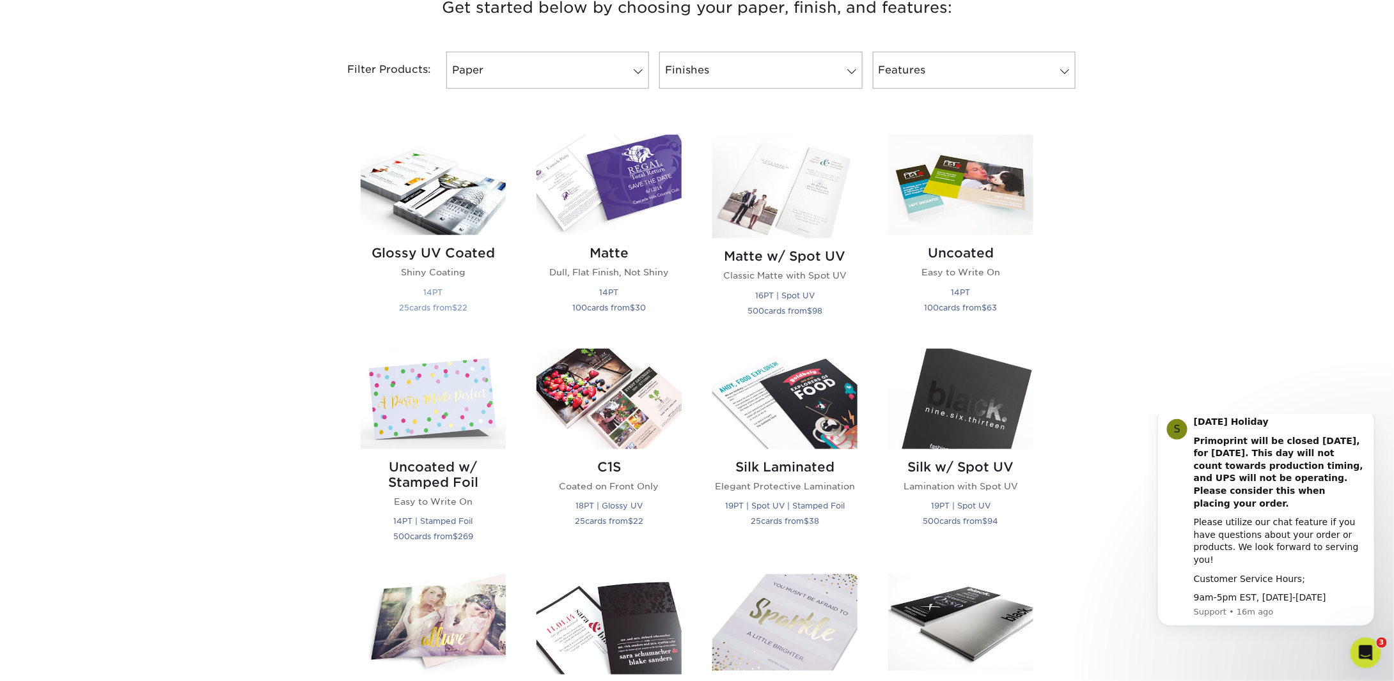  Describe the element at coordinates (433, 272) in the screenshot. I see `p: Shiny Coating` at that location.